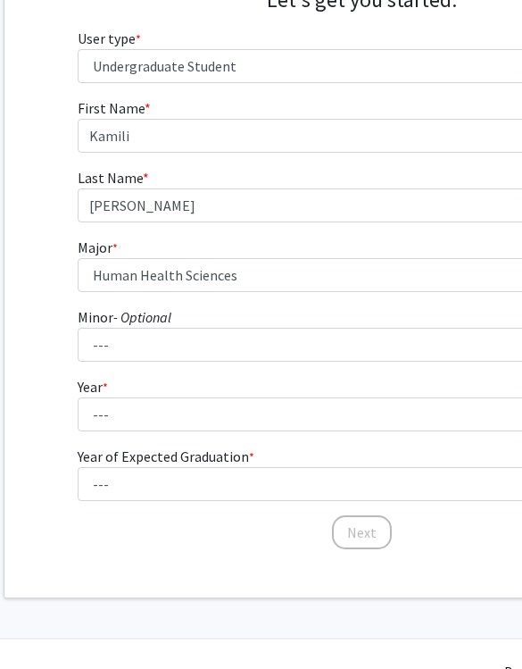  What do you see at coordinates (110, 38) in the screenshot?
I see `label: User type` at bounding box center [110, 38].